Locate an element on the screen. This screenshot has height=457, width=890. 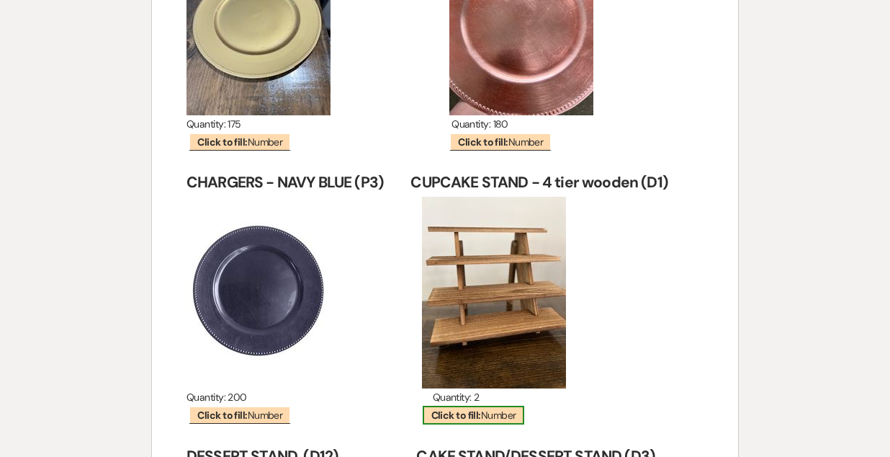
img: tempImageUkQbhB.jpg is located at coordinates (494, 292).